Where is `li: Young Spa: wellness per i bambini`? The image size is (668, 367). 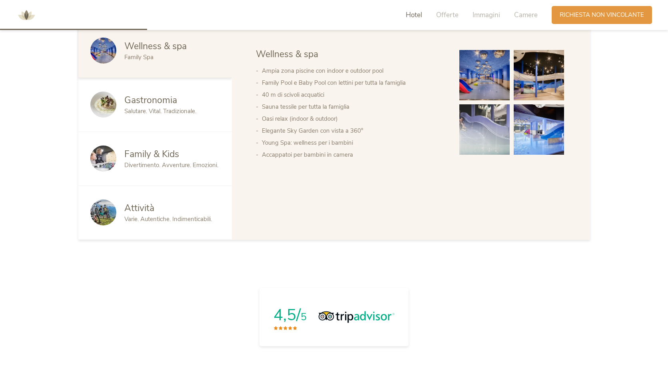 li: Young Spa: wellness per i bambini is located at coordinates (353, 143).